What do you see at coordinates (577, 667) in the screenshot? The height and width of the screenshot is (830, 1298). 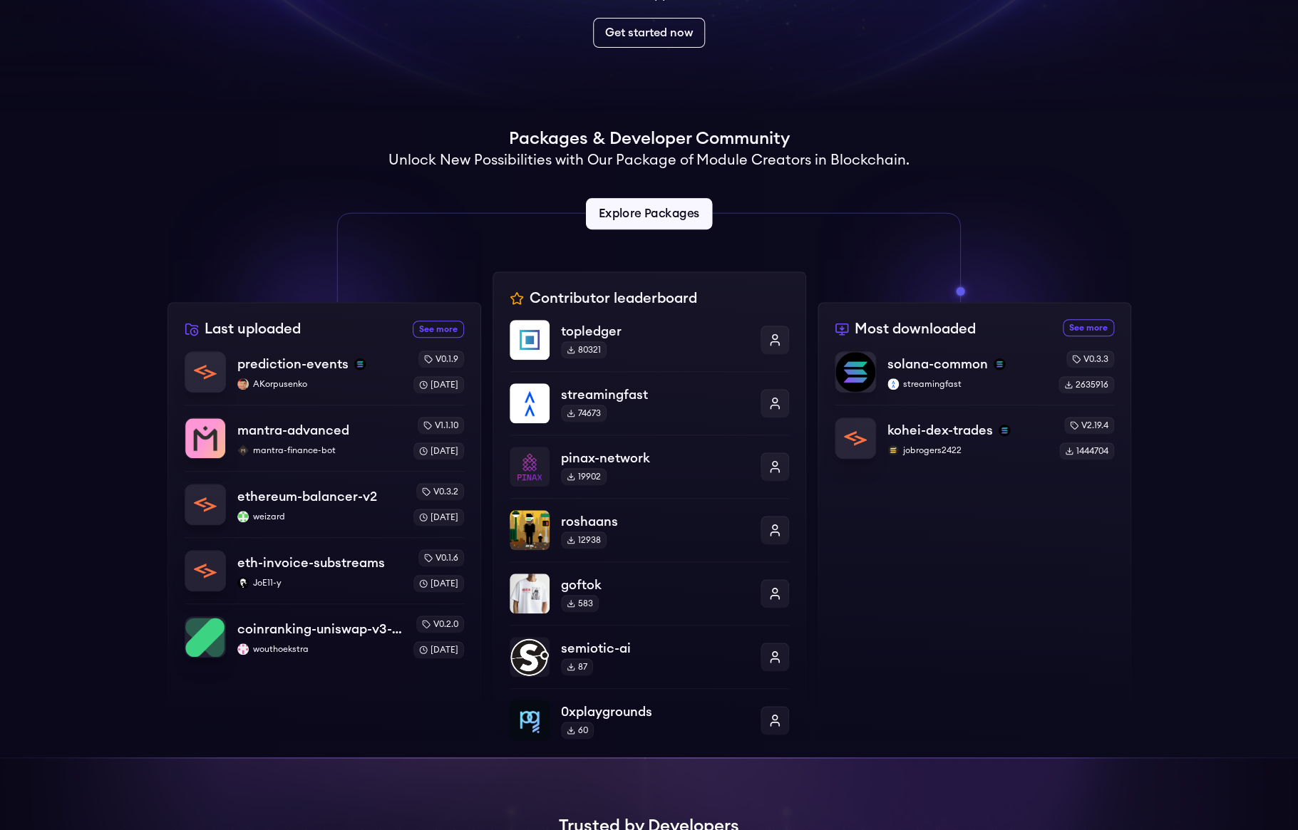 I see `div: 87` at bounding box center [577, 667].